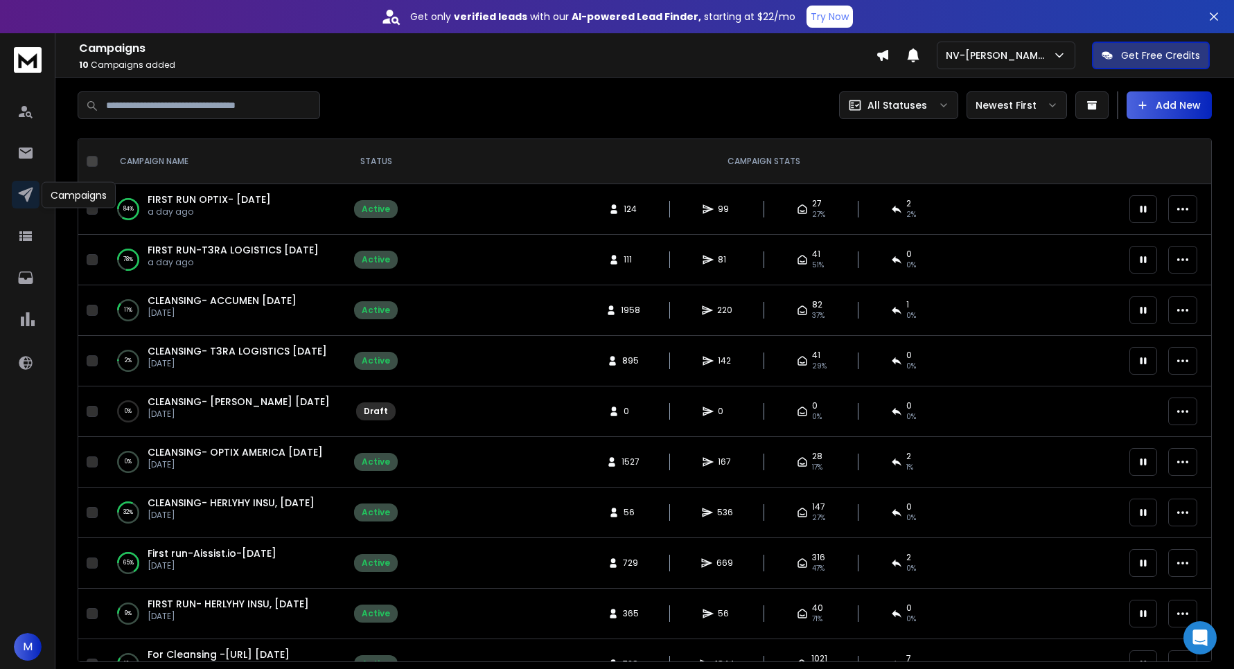  What do you see at coordinates (84, 64) in the screenshot?
I see `span: 10` at bounding box center [84, 64].